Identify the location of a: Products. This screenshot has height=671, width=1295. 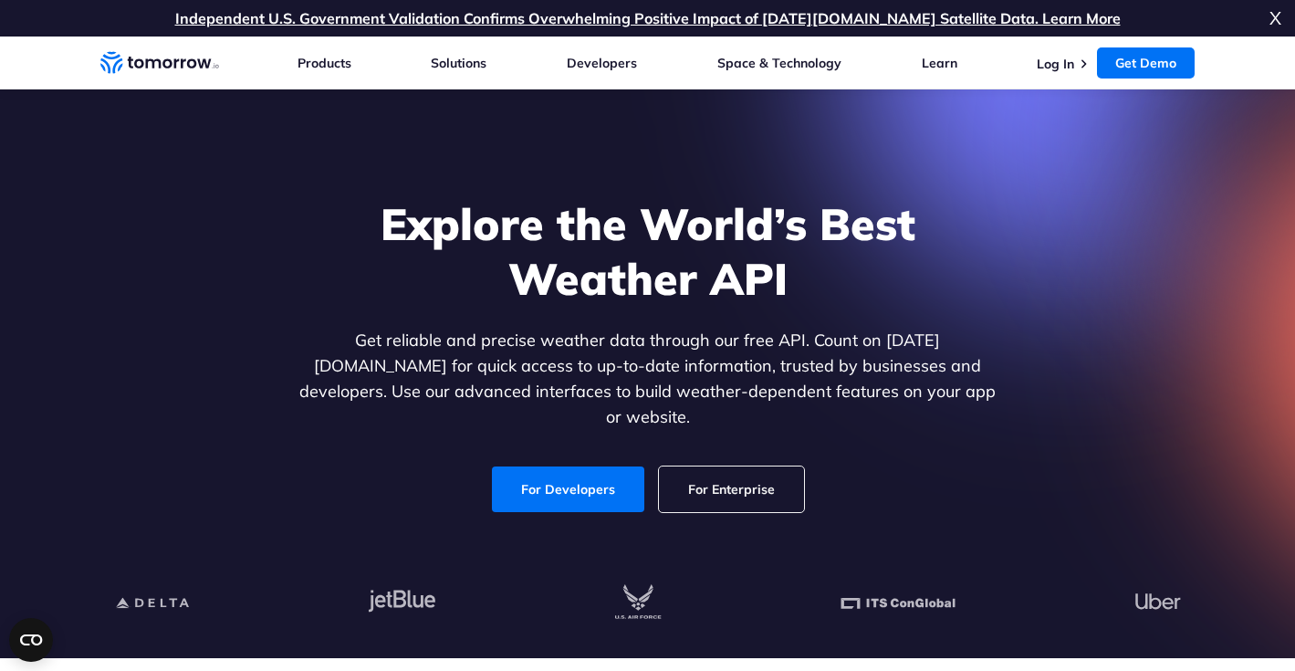
(324, 63).